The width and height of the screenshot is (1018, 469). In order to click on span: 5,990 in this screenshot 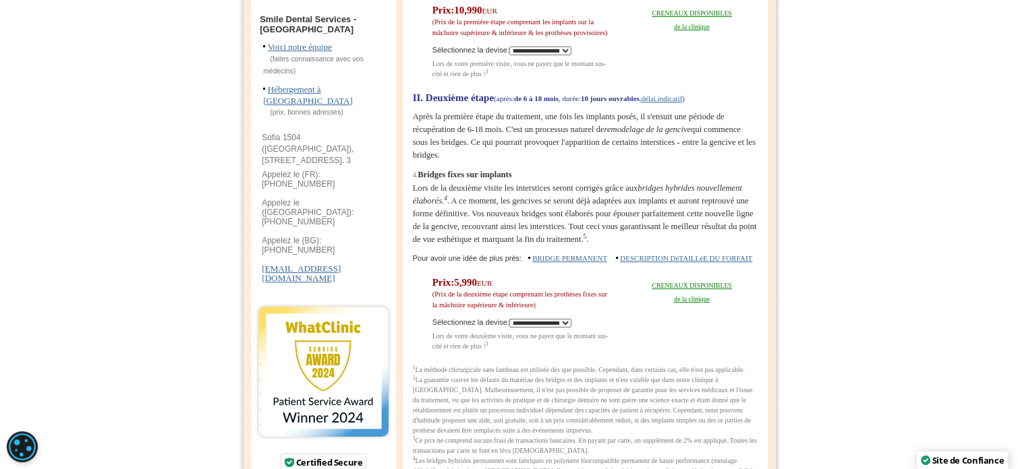, I will do `click(473, 283)`.